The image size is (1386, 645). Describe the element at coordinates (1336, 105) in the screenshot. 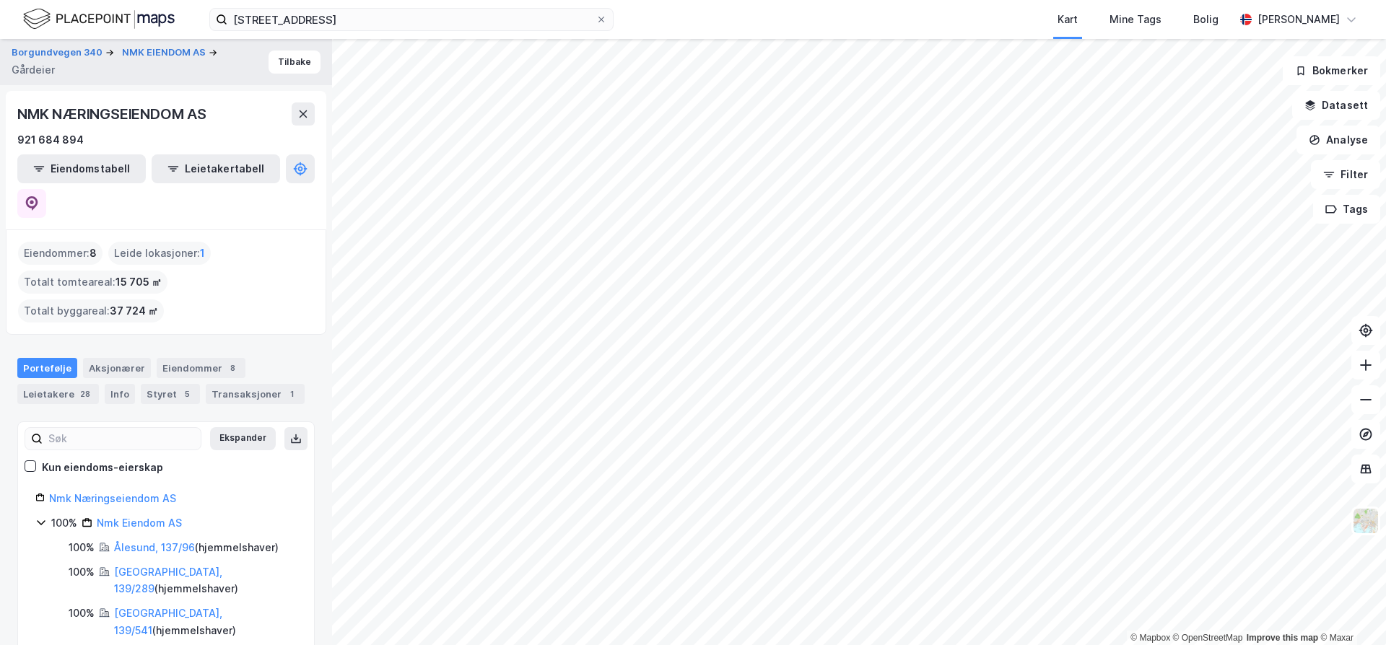

I see `button: Datasett` at that location.